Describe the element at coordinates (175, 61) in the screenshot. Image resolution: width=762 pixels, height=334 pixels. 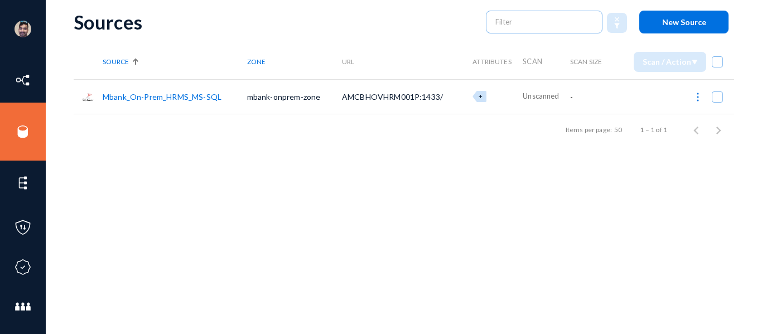
I see `div: Source` at that location.